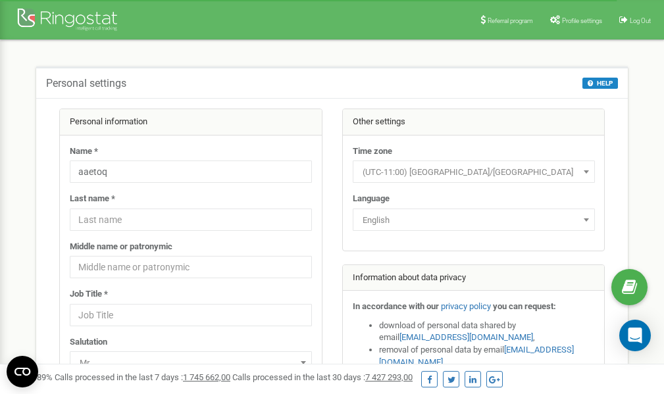  What do you see at coordinates (191, 220) in the screenshot?
I see `input: Last name` at bounding box center [191, 220].